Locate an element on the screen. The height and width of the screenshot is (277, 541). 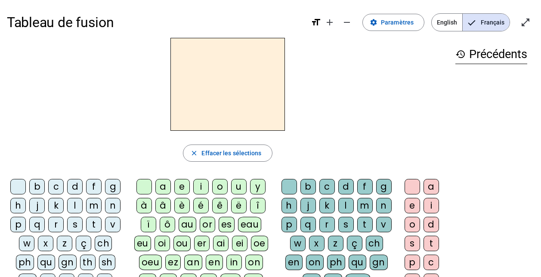
div: ô is located at coordinates (167, 225).